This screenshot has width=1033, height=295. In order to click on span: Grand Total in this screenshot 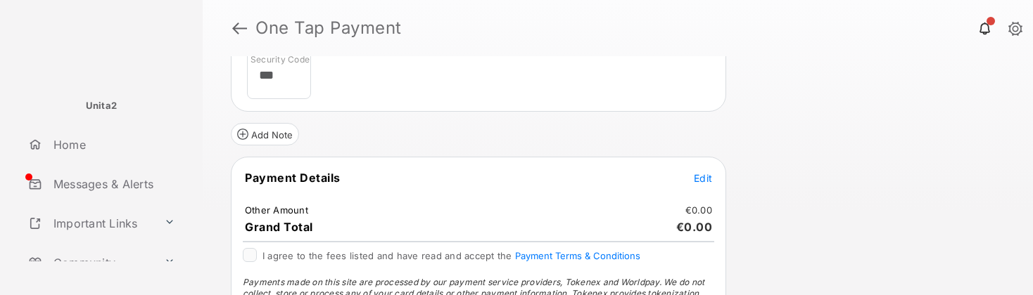, I will do `click(279, 227)`.